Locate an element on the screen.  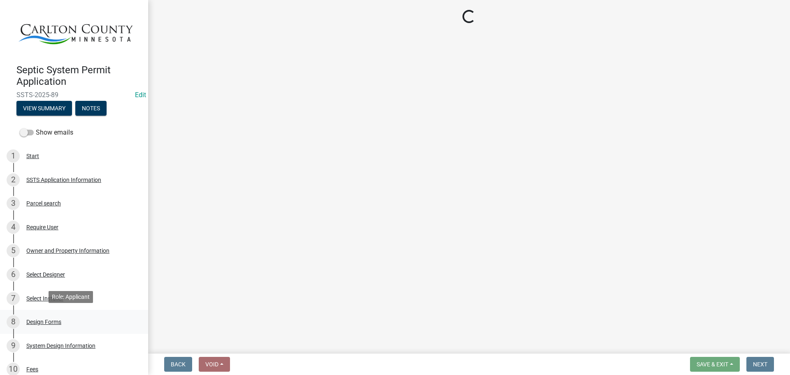
div: 7 is located at coordinates (13, 298).